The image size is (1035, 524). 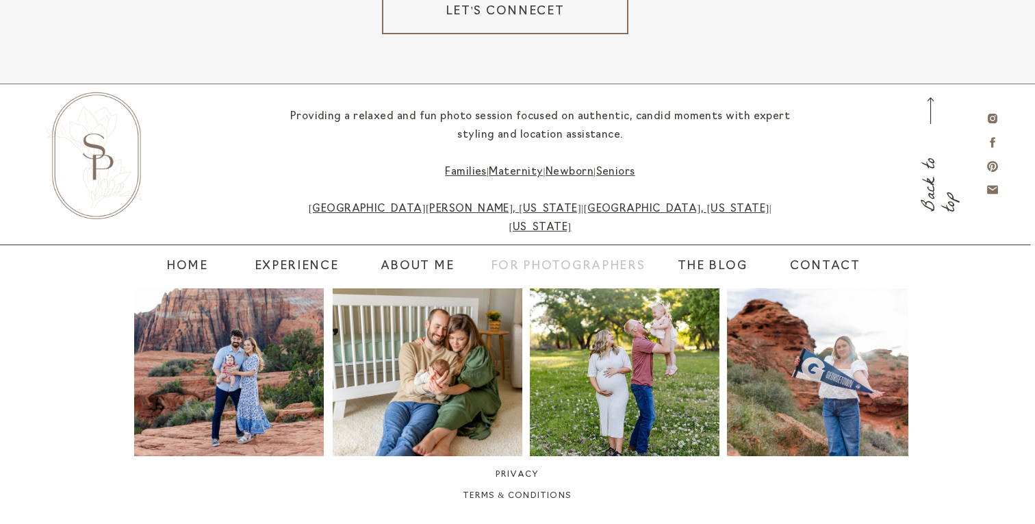 I want to click on a: For Photographers, so click(x=568, y=267).